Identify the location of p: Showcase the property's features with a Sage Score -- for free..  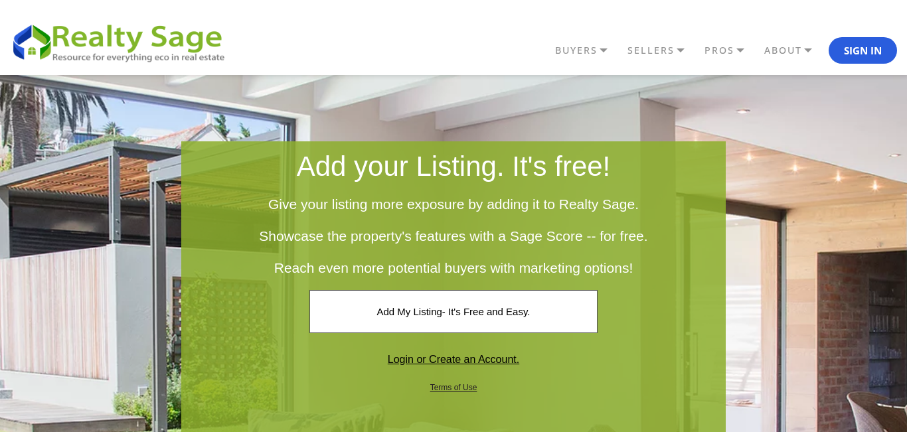
(453, 243).